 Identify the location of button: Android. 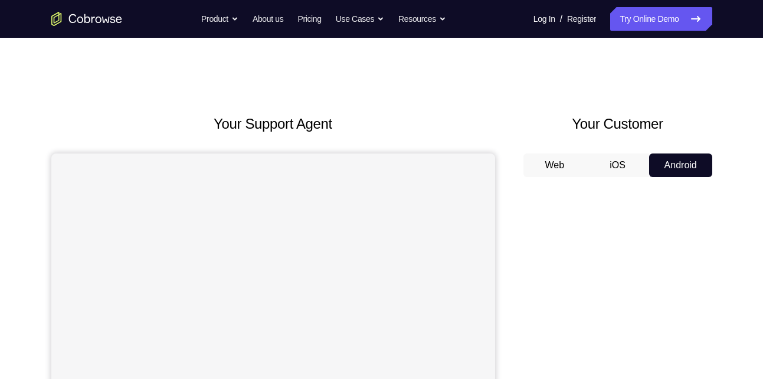
(680, 165).